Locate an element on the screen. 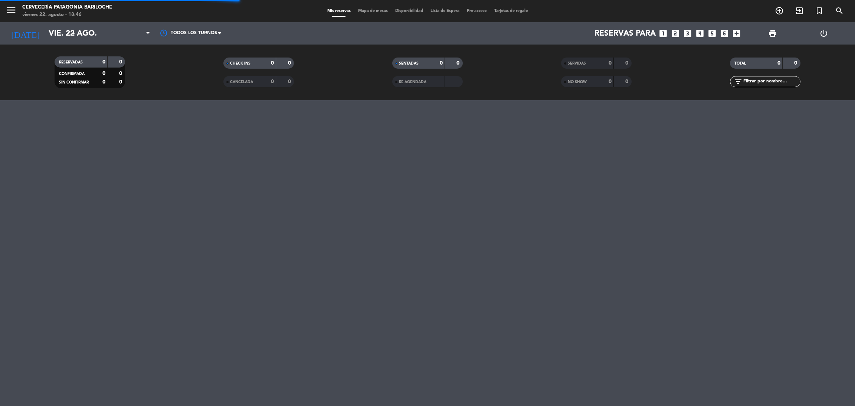 Image resolution: width=855 pixels, height=406 pixels. span: Tarjetas de regalo is located at coordinates (511, 11).